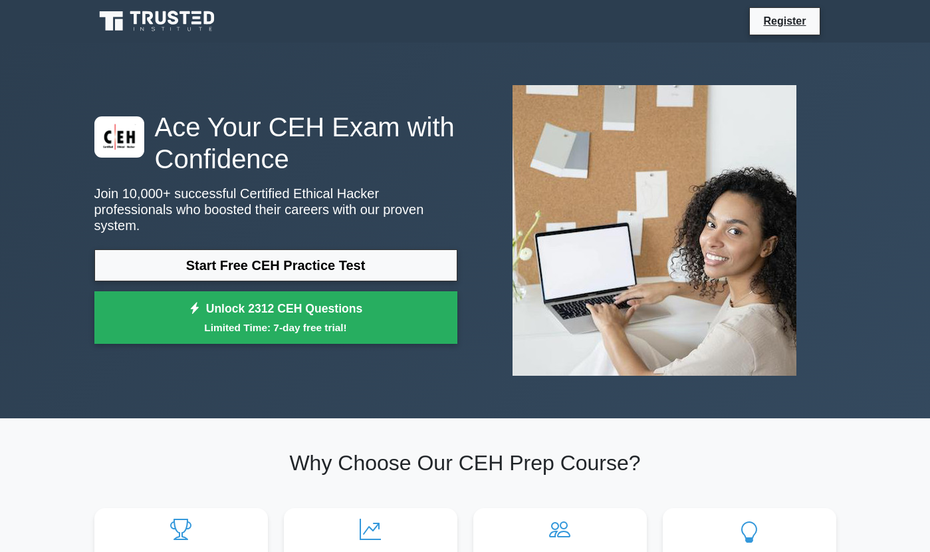 Image resolution: width=930 pixels, height=552 pixels. I want to click on h1: Ace Your CEH Exam with Confidence, so click(276, 143).